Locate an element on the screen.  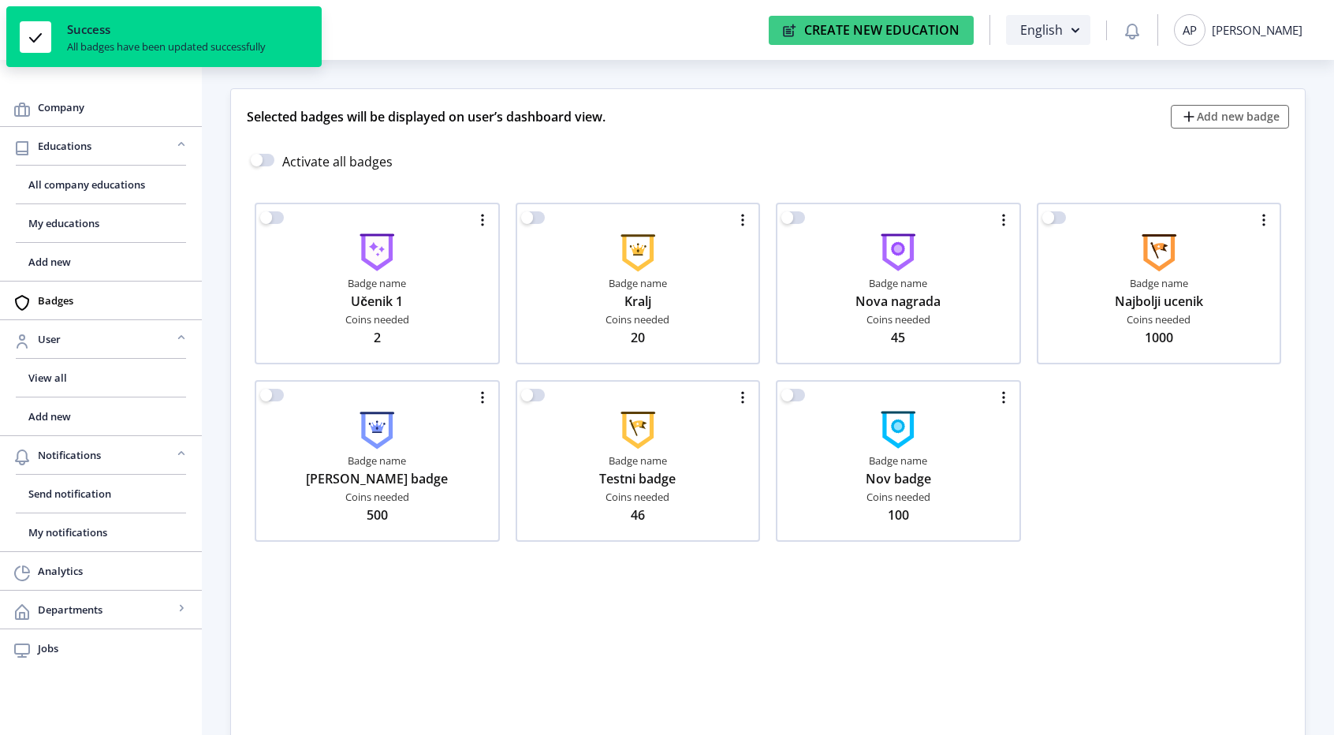
span: 500 is located at coordinates (377, 515).